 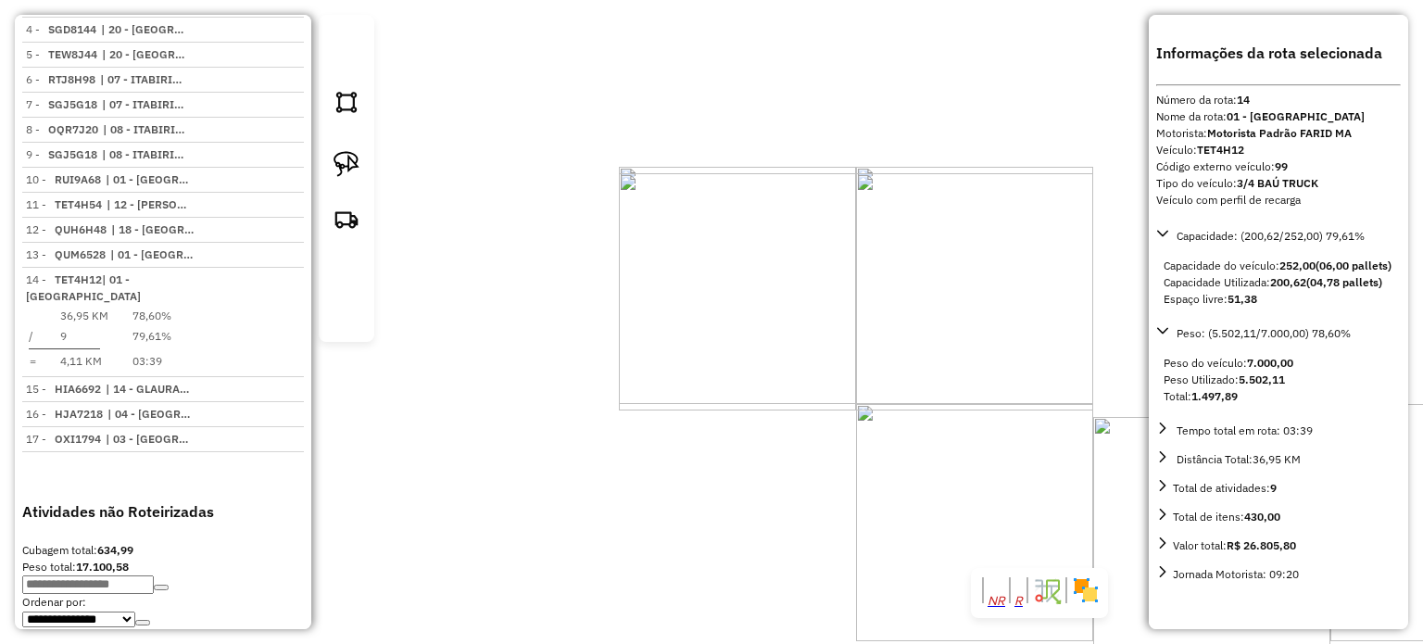 What do you see at coordinates (1279, 545) in the screenshot?
I see `a: Valor total:R$ 26.805,80` at bounding box center [1279, 545].